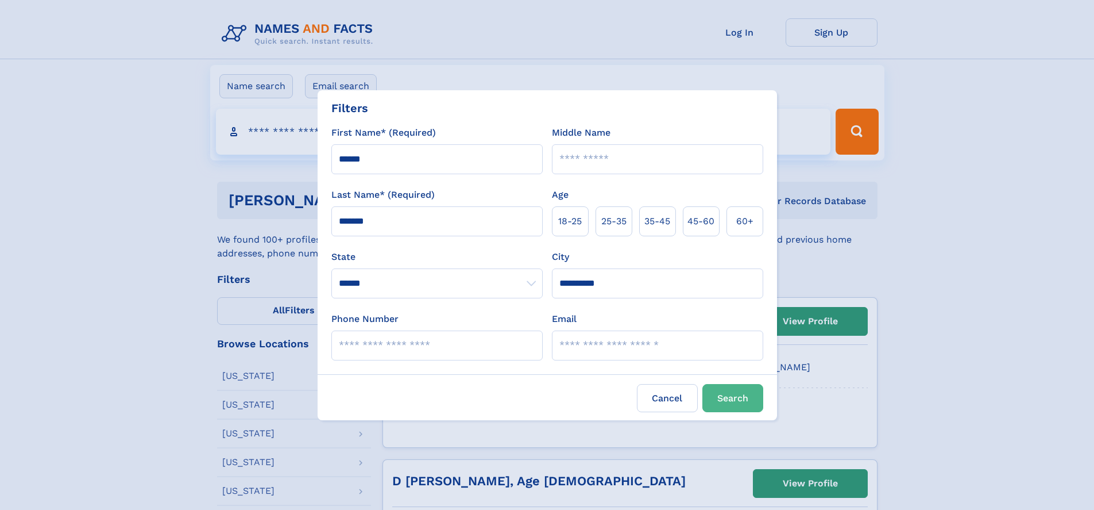  Describe the element at coordinates (365, 319) in the screenshot. I see `label: Phone Number` at that location.